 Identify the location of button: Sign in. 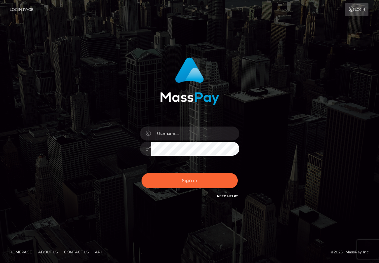
(189, 180).